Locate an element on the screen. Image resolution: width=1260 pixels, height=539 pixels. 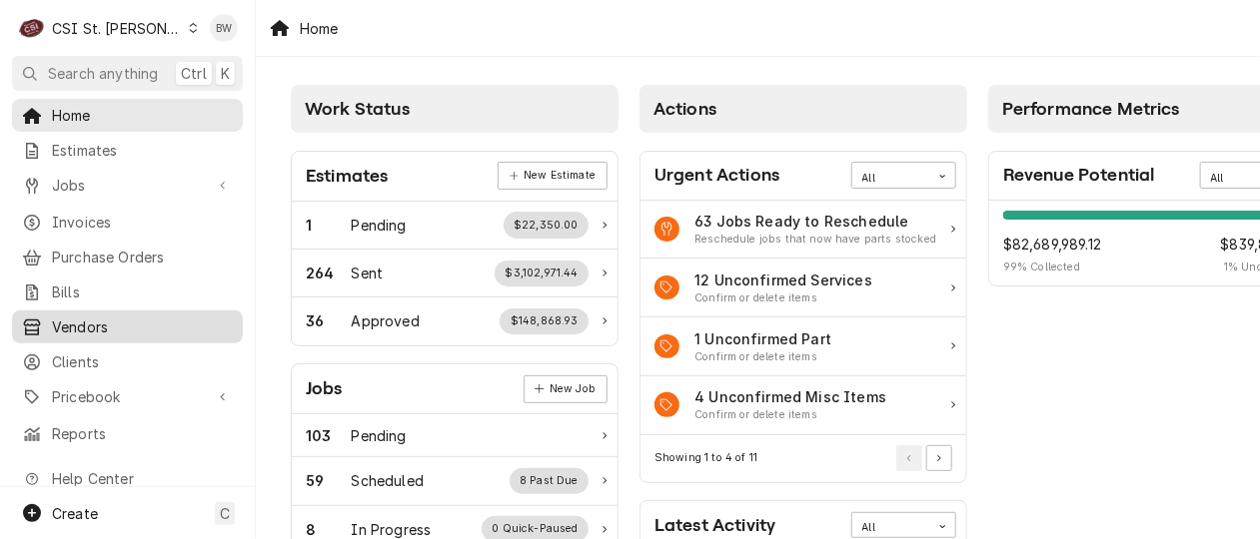
div: Revenue Potential Collected is located at coordinates (1052, 255).